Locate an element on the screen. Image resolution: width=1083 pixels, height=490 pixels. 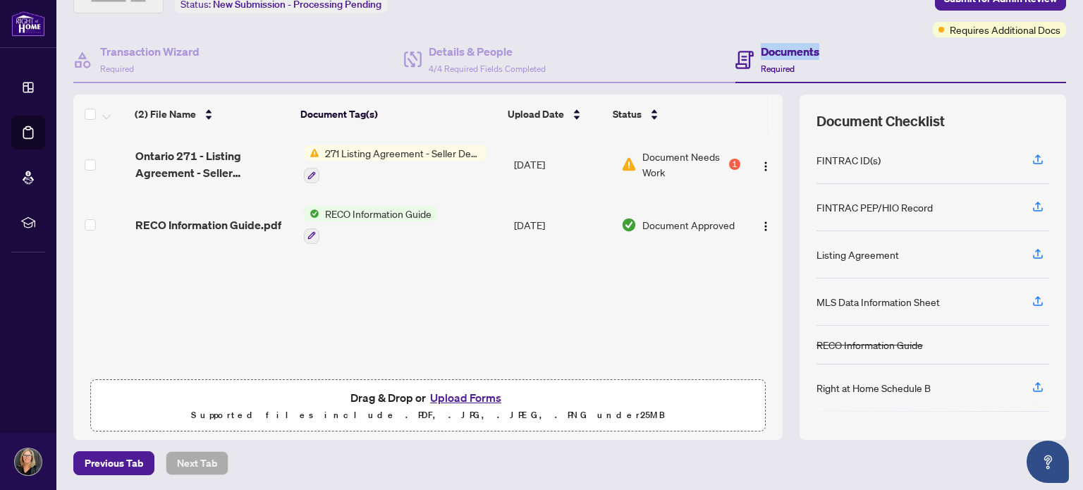
img: logo is located at coordinates (28, 23).